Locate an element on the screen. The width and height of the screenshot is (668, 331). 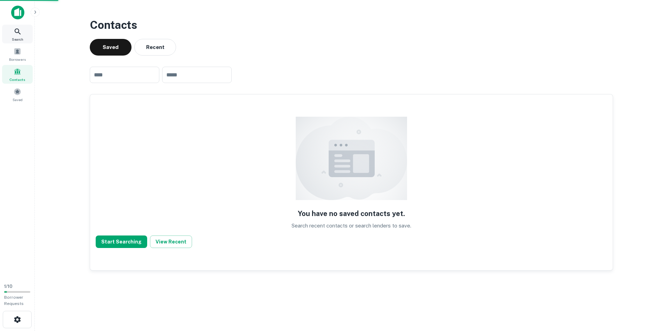
span: Borrowers is located at coordinates (17, 59).